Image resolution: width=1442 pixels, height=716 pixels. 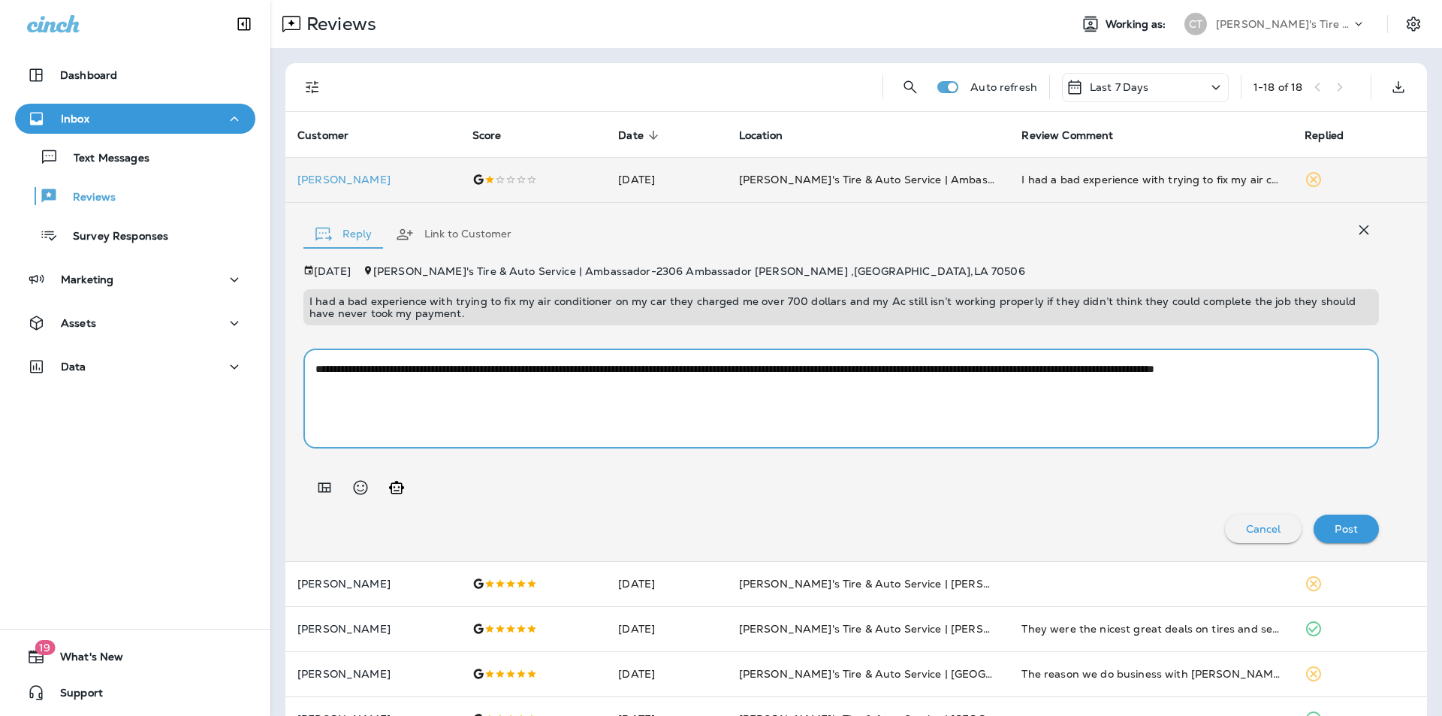 I want to click on button: Text Messages, so click(x=135, y=157).